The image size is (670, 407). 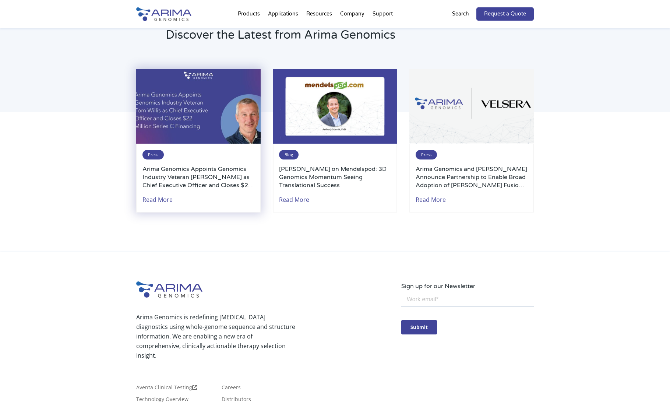 I want to click on a: Request a Quote, so click(x=505, y=14).